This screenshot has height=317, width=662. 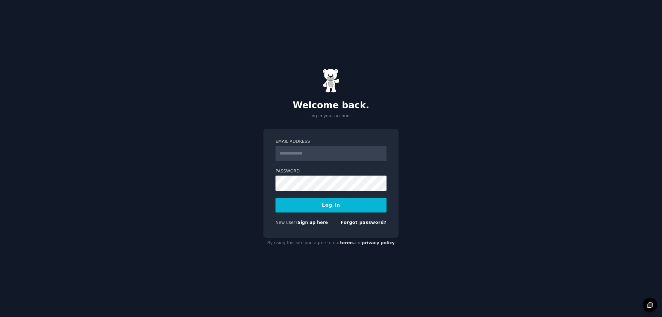 What do you see at coordinates (331, 243) in the screenshot?
I see `div: By using this site you agree to our and` at bounding box center [331, 243].